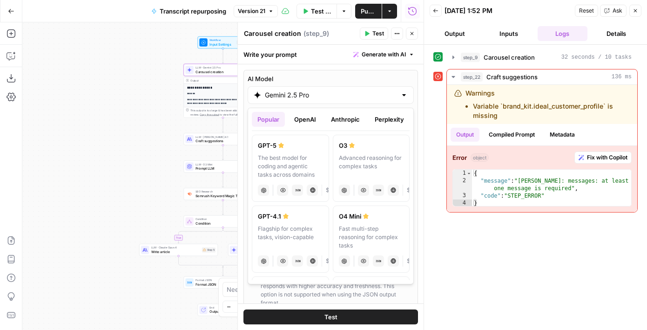 Image resolution: width=647 pixels, height=330 pixels. Describe the element at coordinates (596, 57) in the screenshot. I see `span: 32 seconds / 10 tasks` at that location.